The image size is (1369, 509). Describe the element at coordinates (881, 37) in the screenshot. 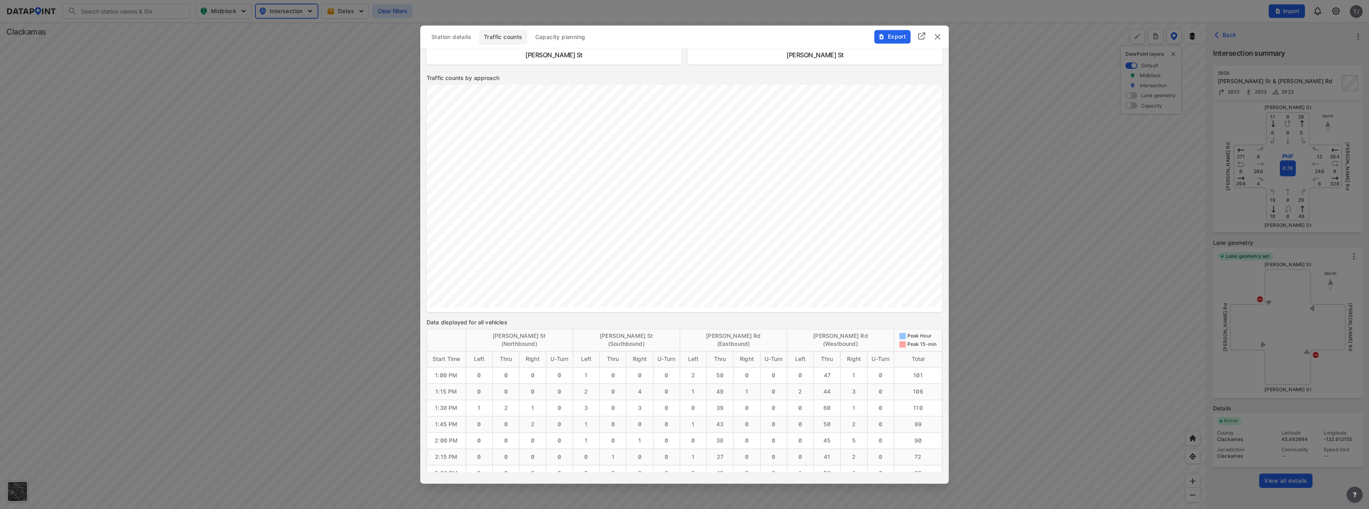

I see `img: File%20-%20Download.70cf71cd.svg` at that location.